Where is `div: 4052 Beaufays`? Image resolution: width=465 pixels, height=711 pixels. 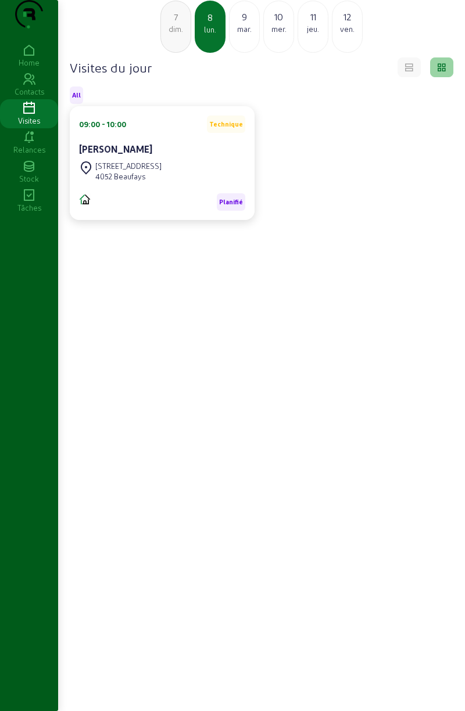
div: 4052 Beaufays is located at coordinates (128, 177).